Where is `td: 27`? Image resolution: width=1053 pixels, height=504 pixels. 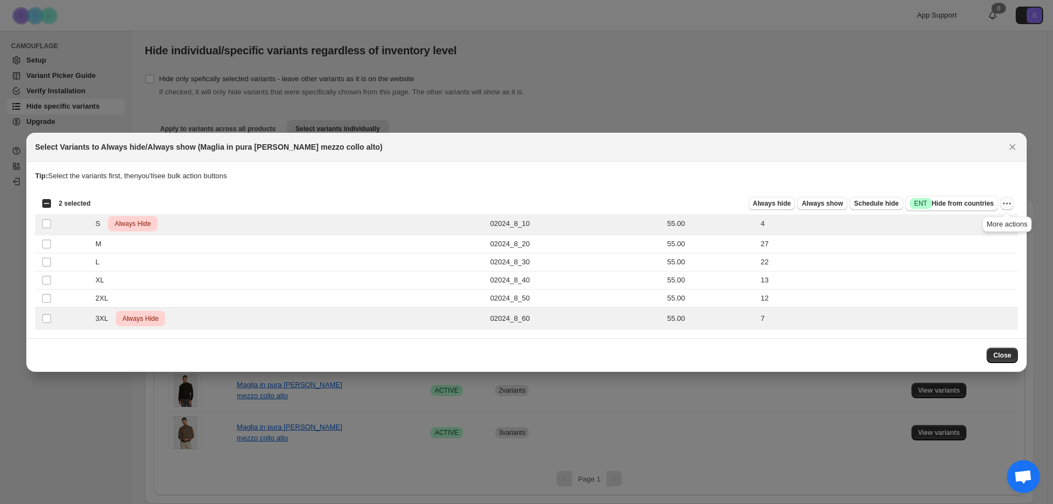
td: 27 is located at coordinates (888, 244).